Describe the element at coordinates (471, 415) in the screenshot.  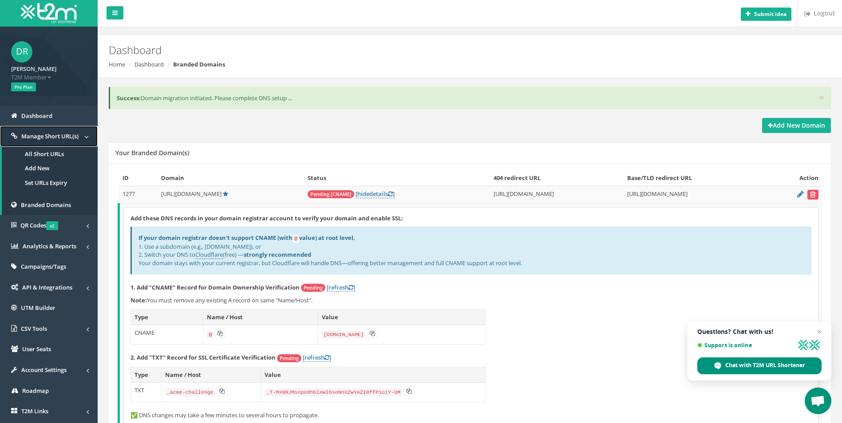
I see `p: ✅ DNS changes may take a few minutes to several hours to propagate.` at that location.